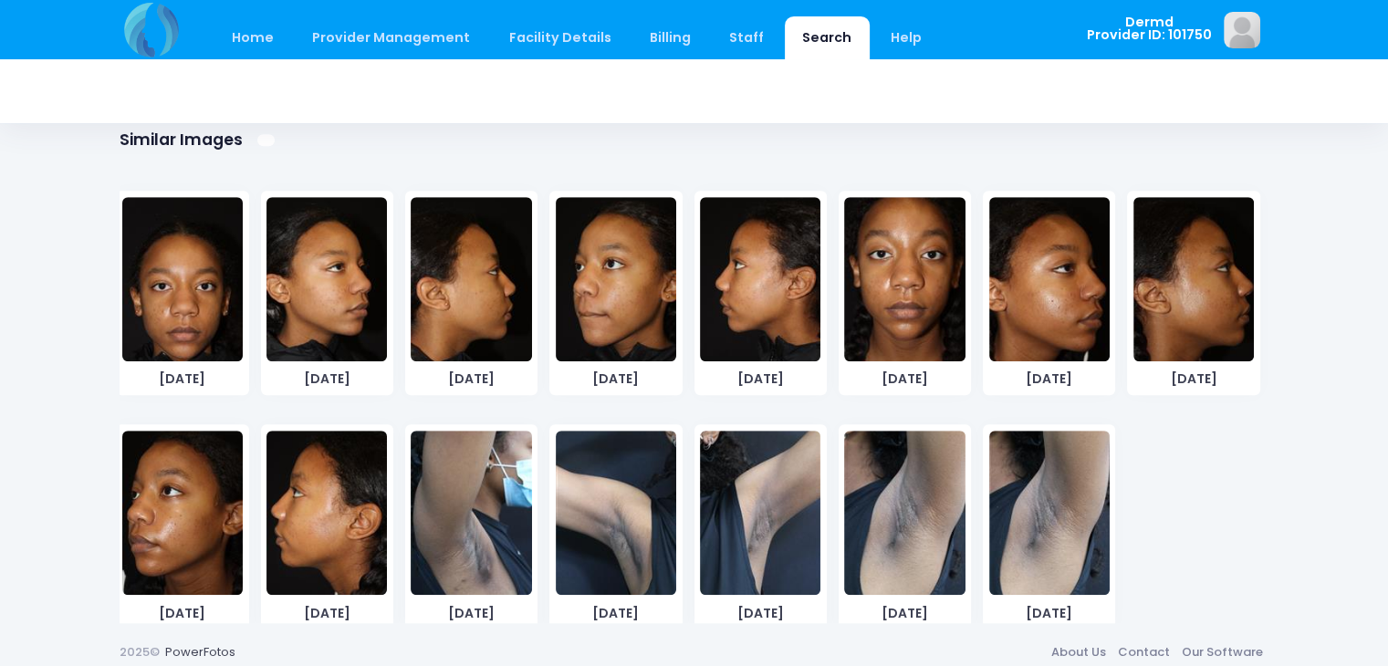 This screenshot has width=1388, height=666. What do you see at coordinates (559, 37) in the screenshot?
I see `a: Facility Details` at bounding box center [559, 37].